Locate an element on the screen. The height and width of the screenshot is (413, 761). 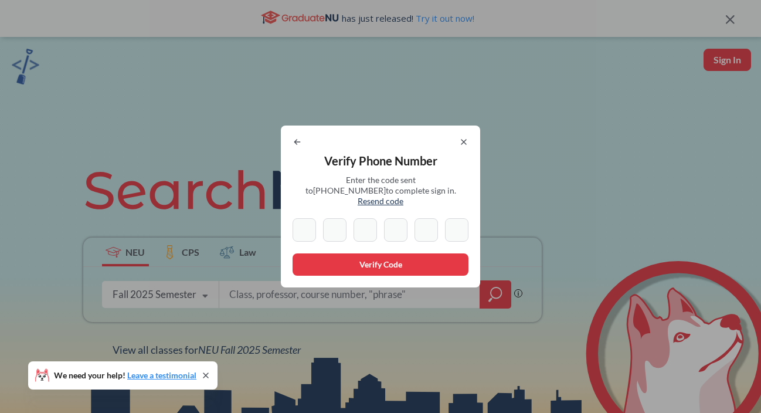
span: We need your help! is located at coordinates (125, 375).